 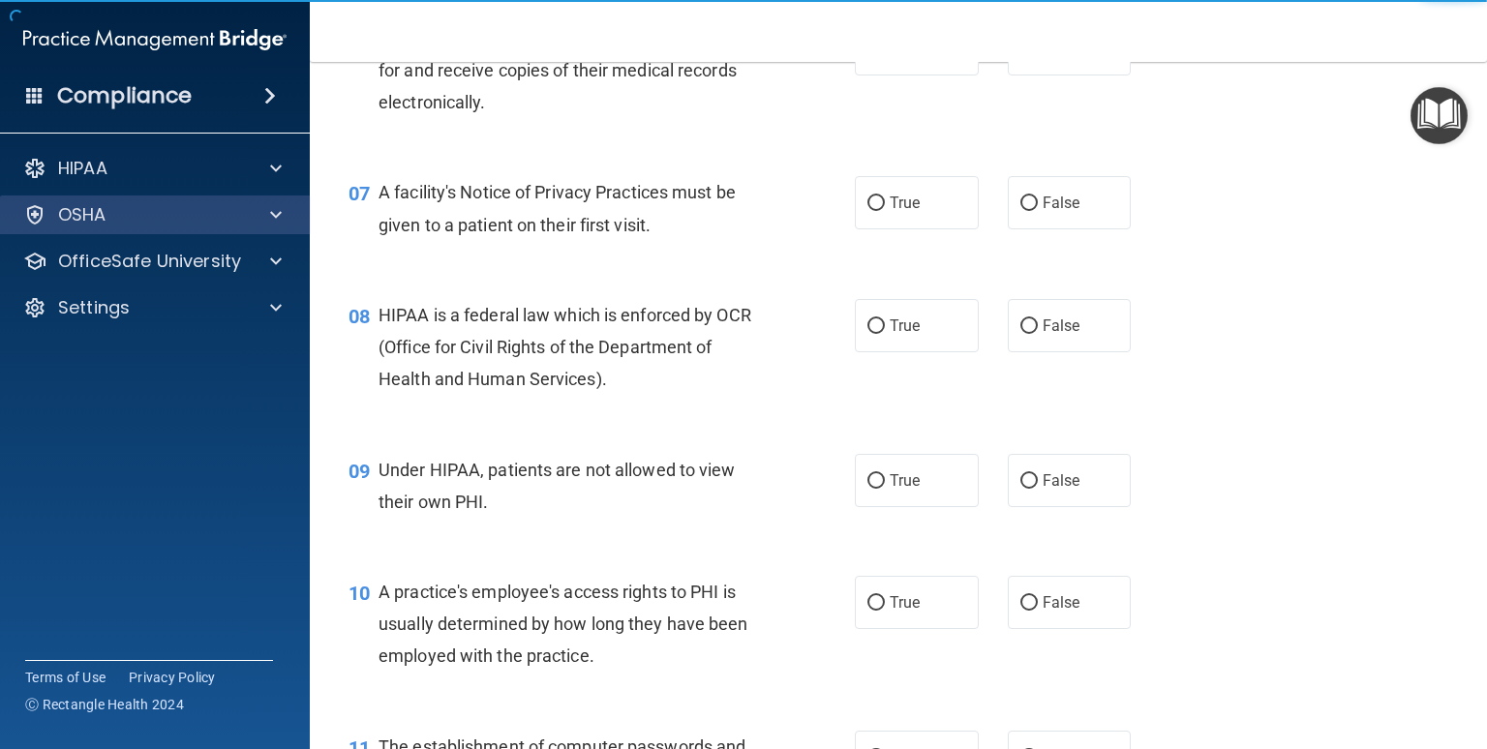 I want to click on p: OfficeSafe University, so click(x=149, y=261).